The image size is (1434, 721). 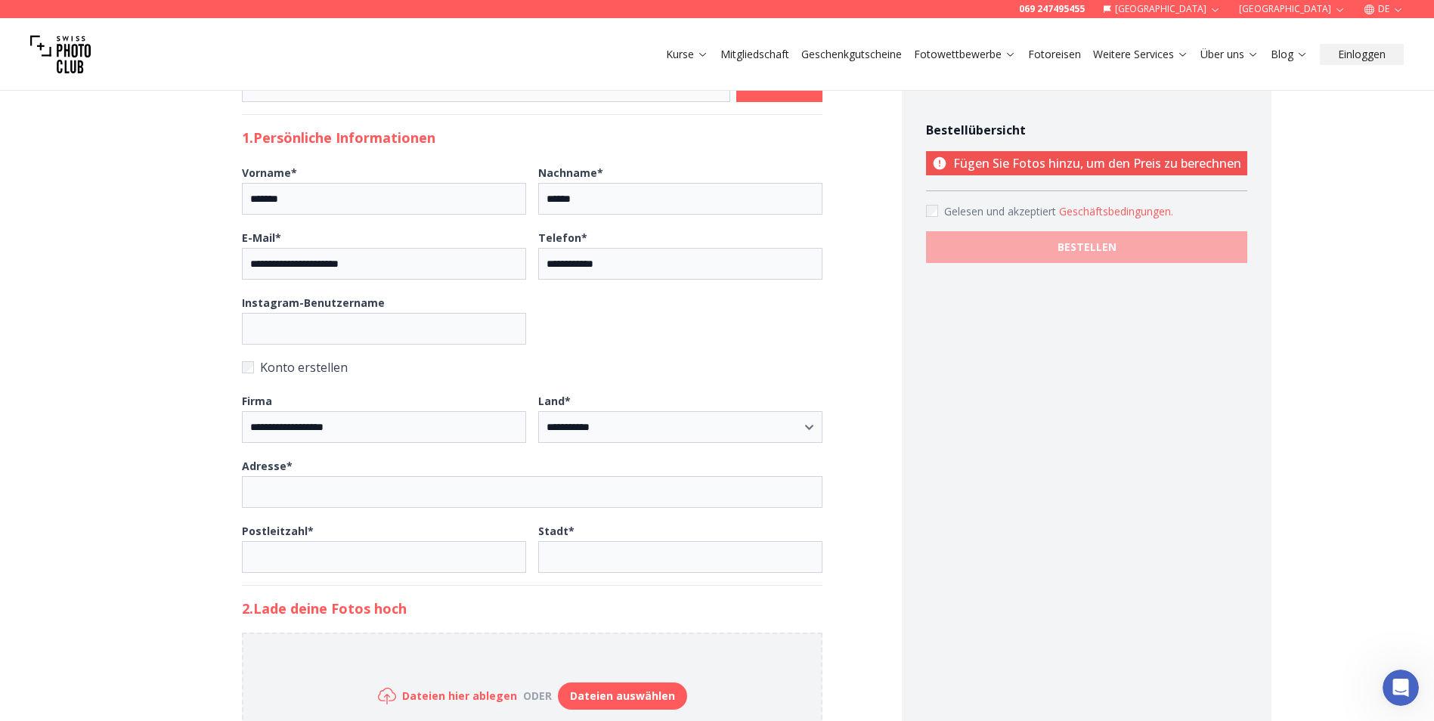 What do you see at coordinates (965, 54) in the screenshot?
I see `a: Fotowettbewerbe` at bounding box center [965, 54].